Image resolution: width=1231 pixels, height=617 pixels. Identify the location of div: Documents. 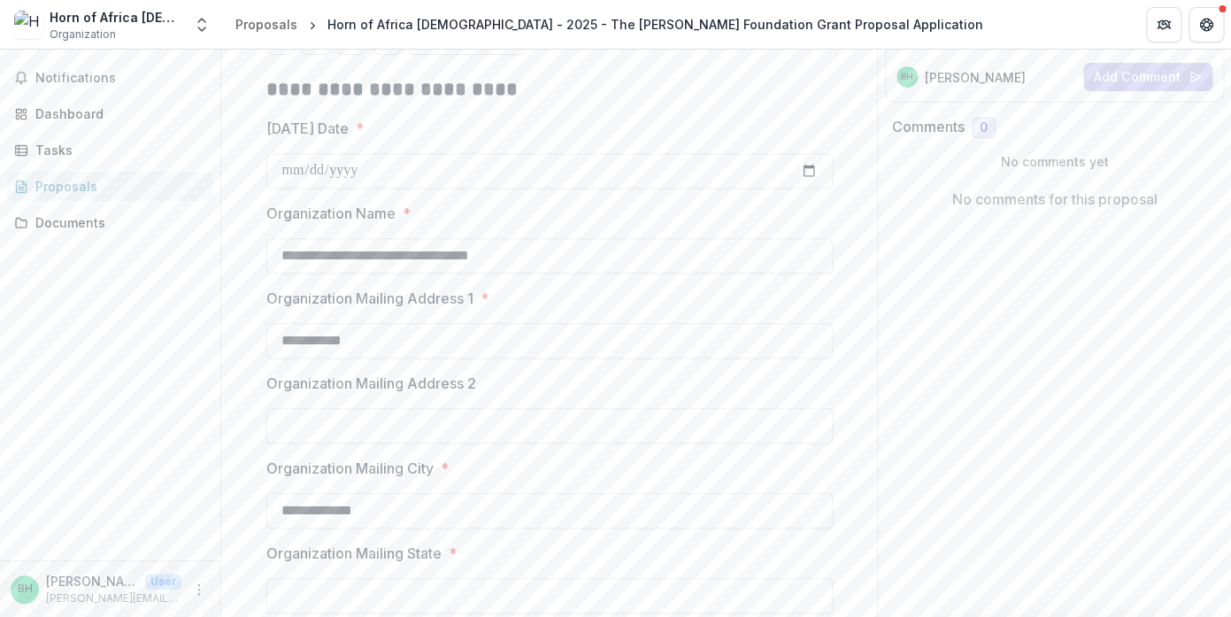
(117, 222).